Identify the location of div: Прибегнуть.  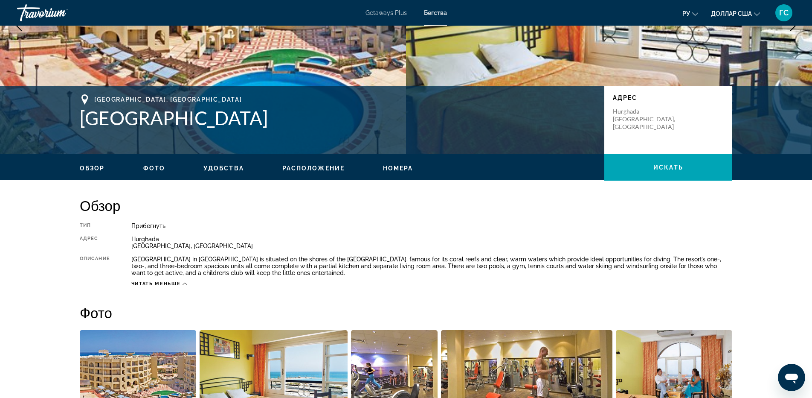
(432, 226).